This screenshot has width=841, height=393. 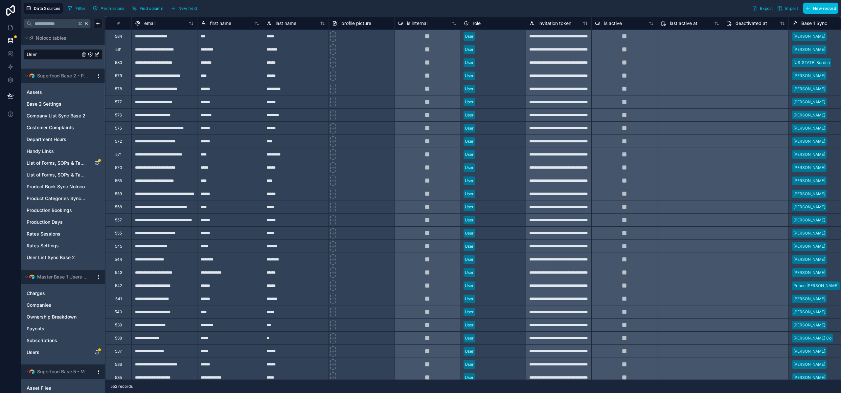 I want to click on div: List of Forms, SOPs & Tasks [Versions], so click(x=63, y=175).